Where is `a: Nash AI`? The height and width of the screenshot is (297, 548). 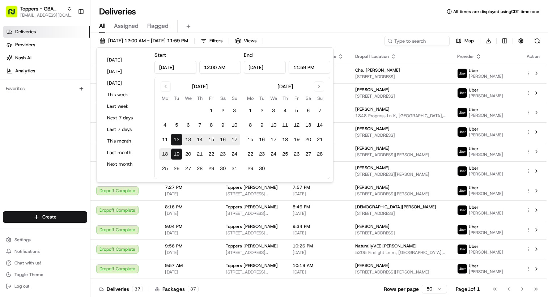
a: Nash AI is located at coordinates (46, 58).